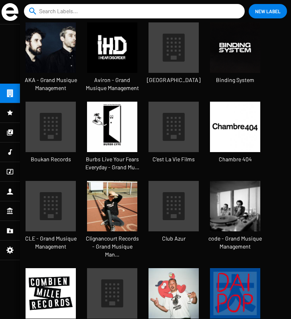 This screenshot has height=319, width=291. I want to click on img: L-1382110-1512472918-6202-jpeg.jpg, so click(236, 293).